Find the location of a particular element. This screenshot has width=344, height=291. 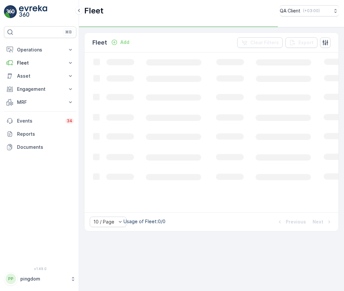

button: Engagement is located at coordinates (40, 89).